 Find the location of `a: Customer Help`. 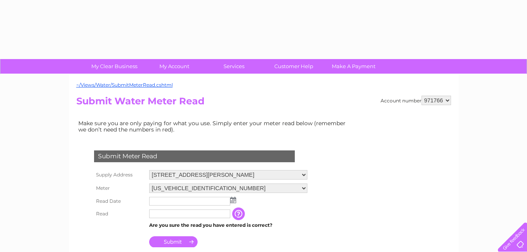

a: Customer Help is located at coordinates (294, 66).